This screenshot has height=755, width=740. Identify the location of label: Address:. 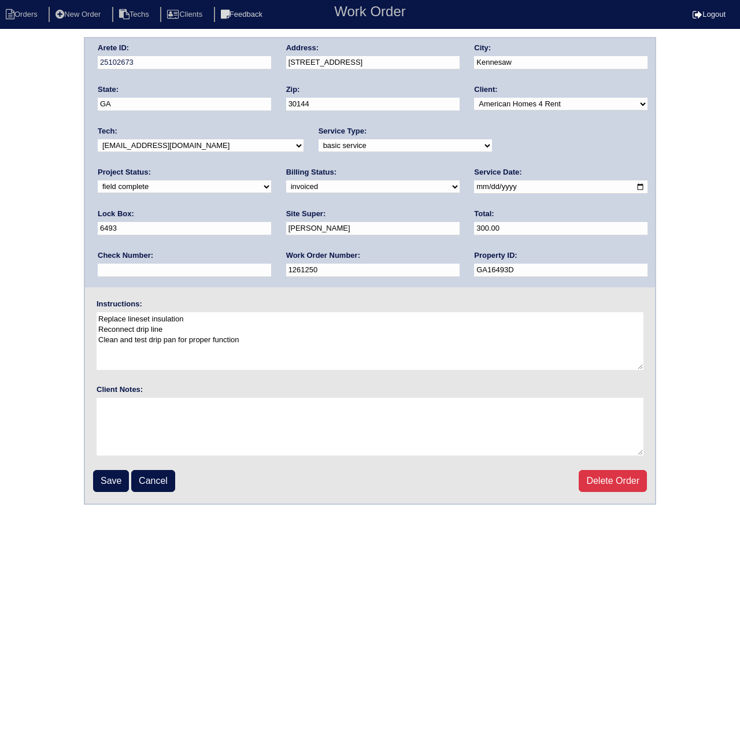
(302, 48).